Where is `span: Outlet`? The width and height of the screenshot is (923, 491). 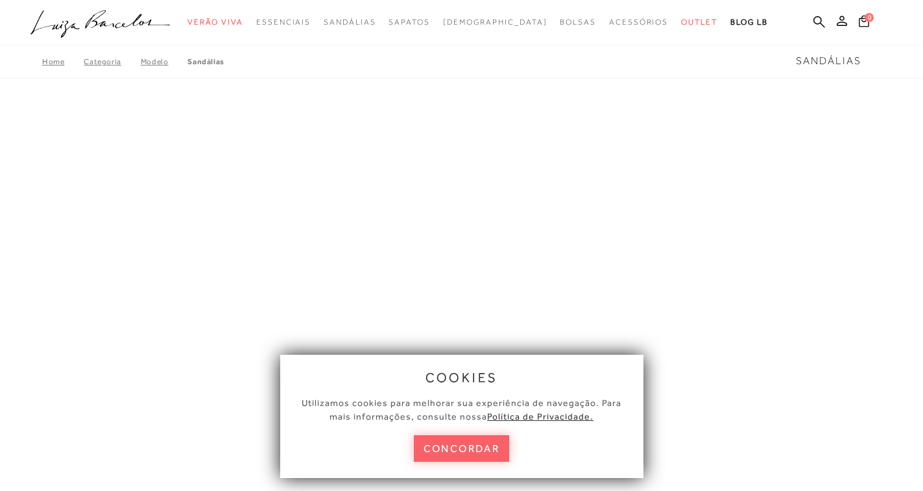
span: Outlet is located at coordinates (700, 22).